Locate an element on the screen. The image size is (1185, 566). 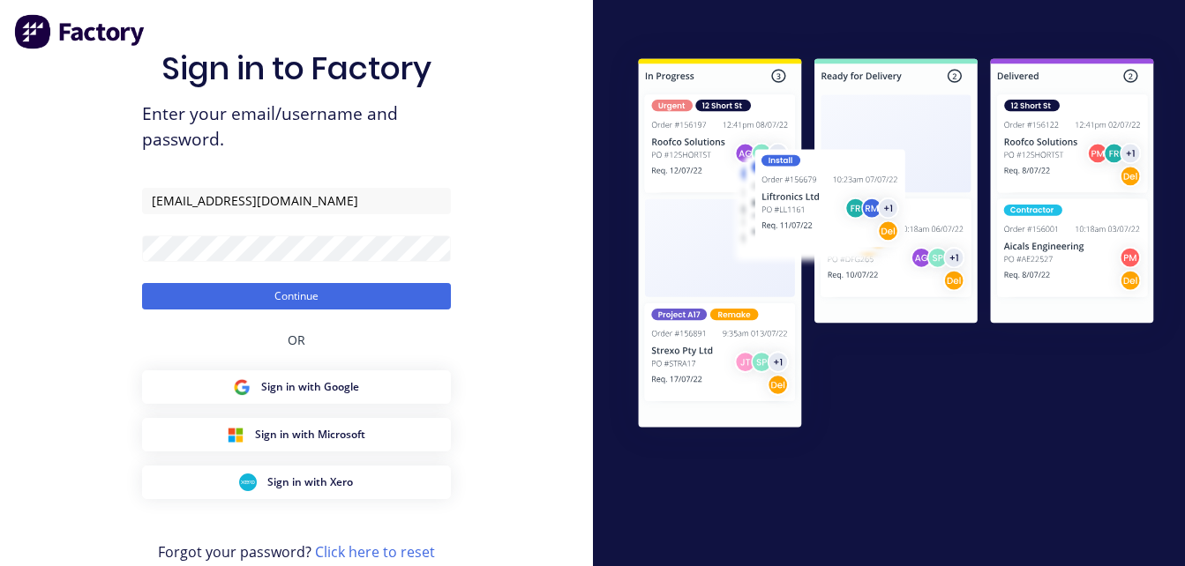
button: Continue is located at coordinates (296, 296).